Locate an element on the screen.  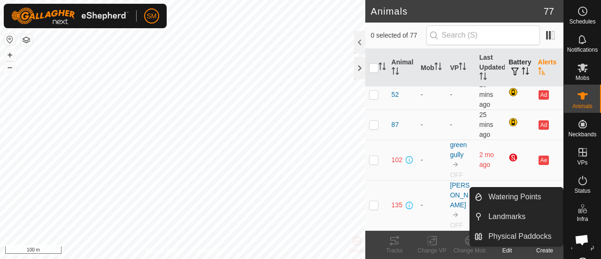
span: 135 is located at coordinates (397, 205).